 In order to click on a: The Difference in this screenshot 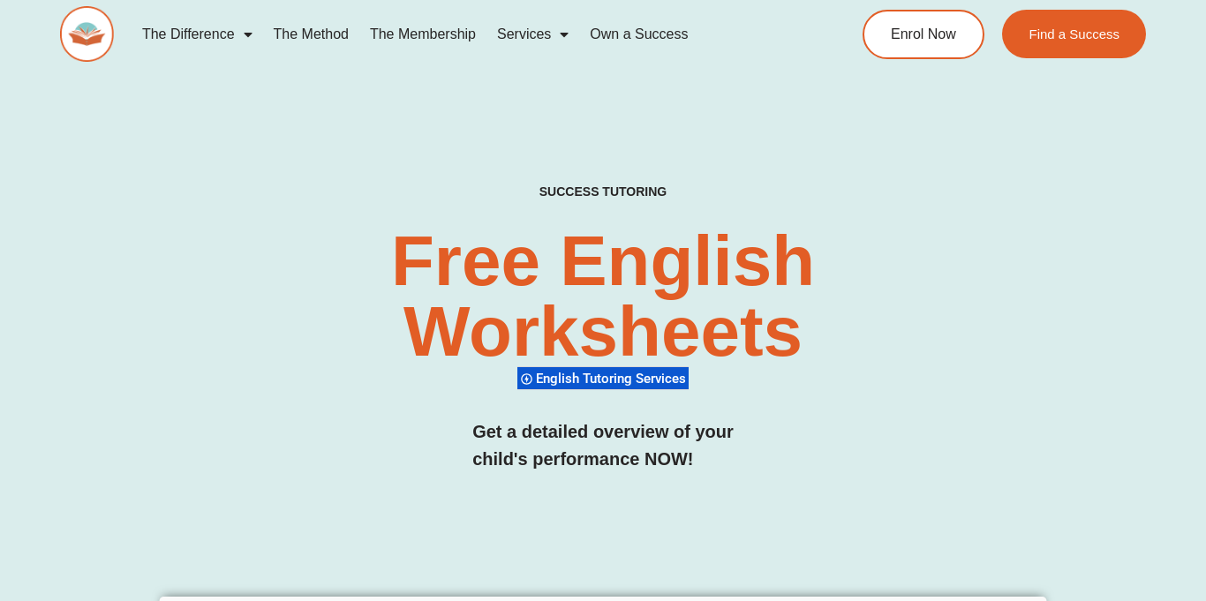, I will do `click(197, 34)`.